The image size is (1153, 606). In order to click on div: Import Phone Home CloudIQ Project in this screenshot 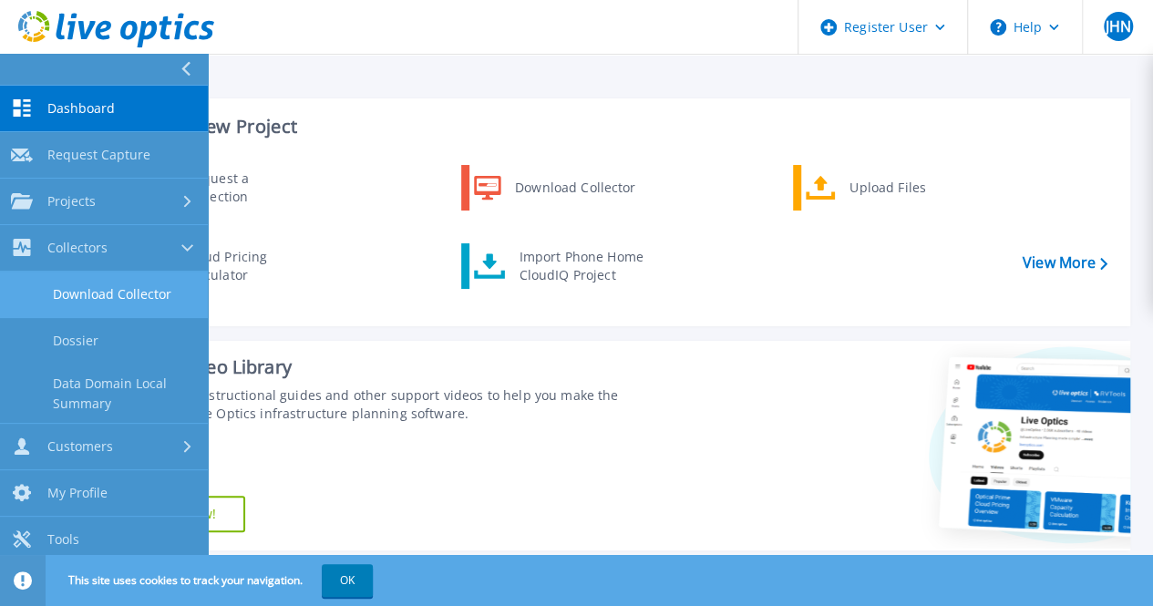, I will do `click(581, 266)`.